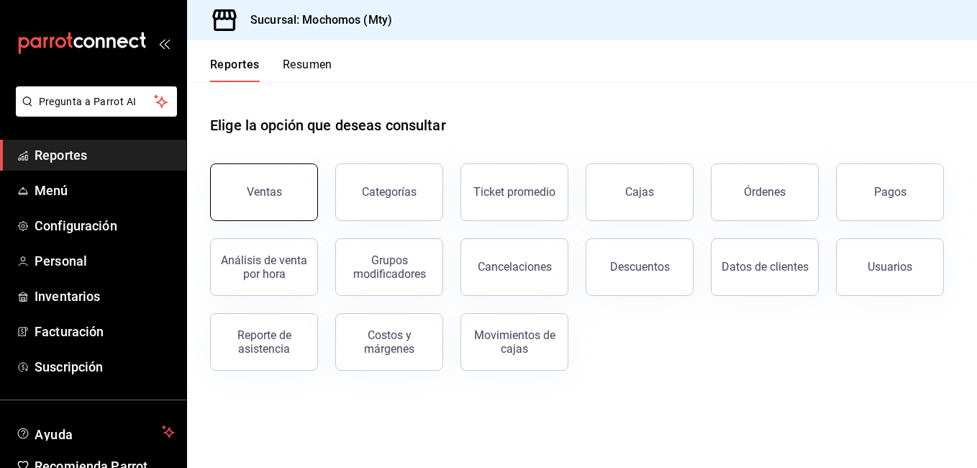 This screenshot has height=468, width=977. What do you see at coordinates (264, 342) in the screenshot?
I see `button: Reporte de asistencia` at bounding box center [264, 342].